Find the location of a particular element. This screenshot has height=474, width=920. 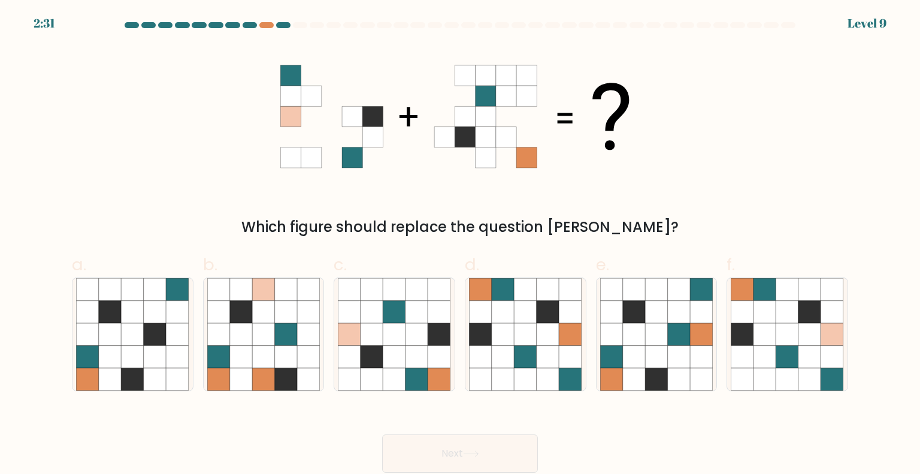

span: a. is located at coordinates (79, 264).